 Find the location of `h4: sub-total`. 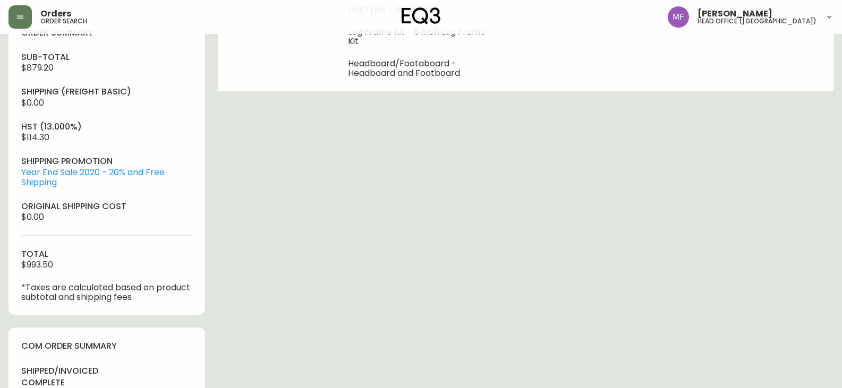

h4: sub-total is located at coordinates (107, 57).